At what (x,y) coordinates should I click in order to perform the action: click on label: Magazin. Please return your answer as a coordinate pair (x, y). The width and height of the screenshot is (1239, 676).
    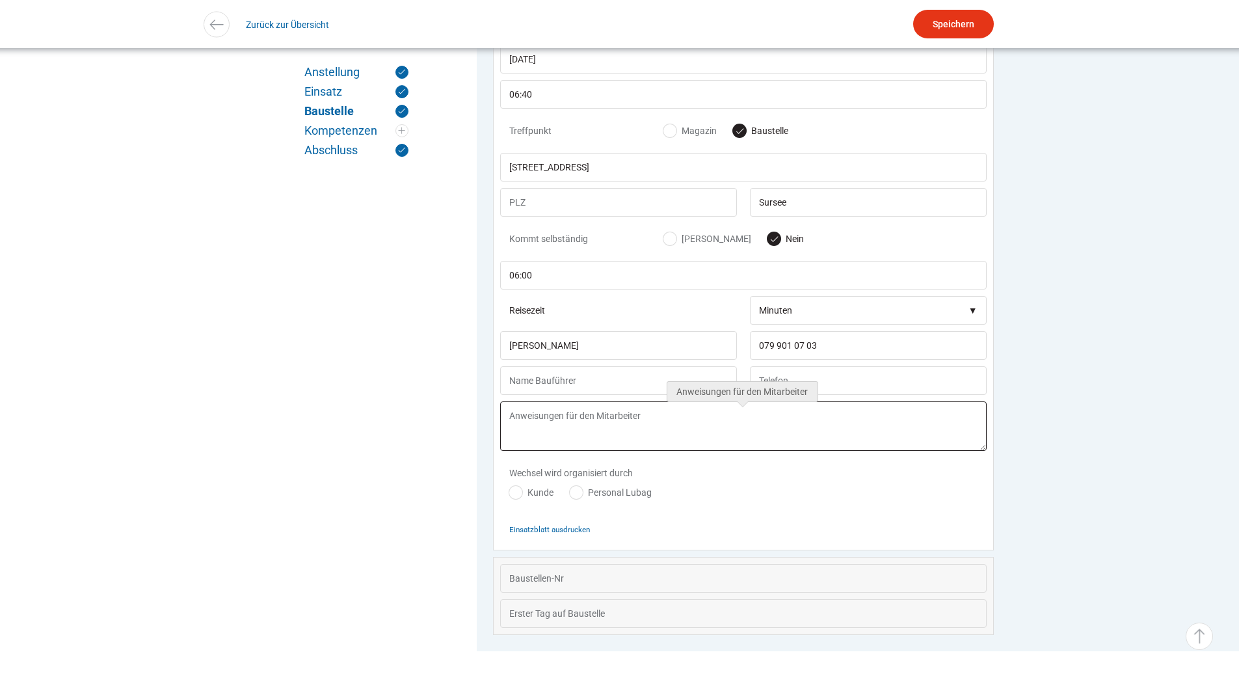
    Looking at the image, I should click on (690, 131).